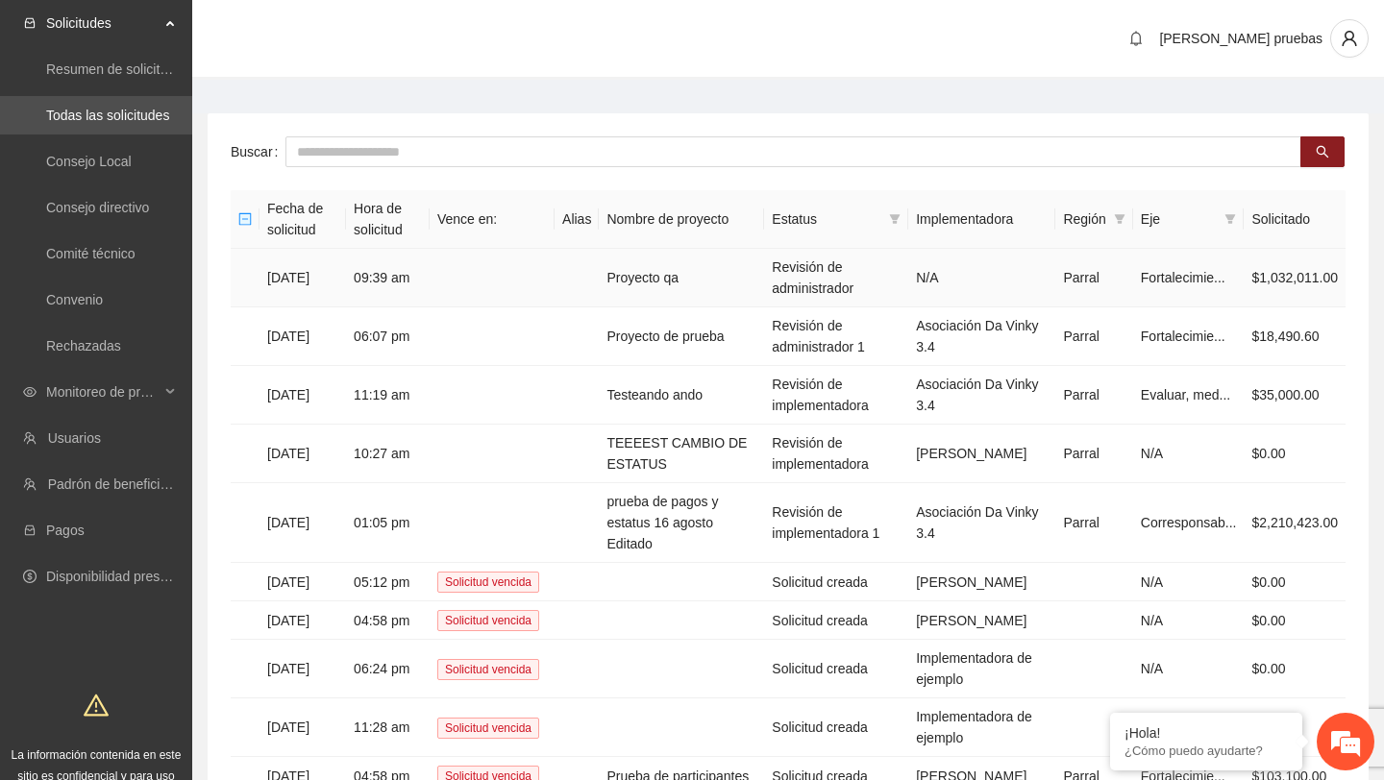  What do you see at coordinates (387, 278) in the screenshot?
I see `td: 09:39 am` at bounding box center [387, 278].